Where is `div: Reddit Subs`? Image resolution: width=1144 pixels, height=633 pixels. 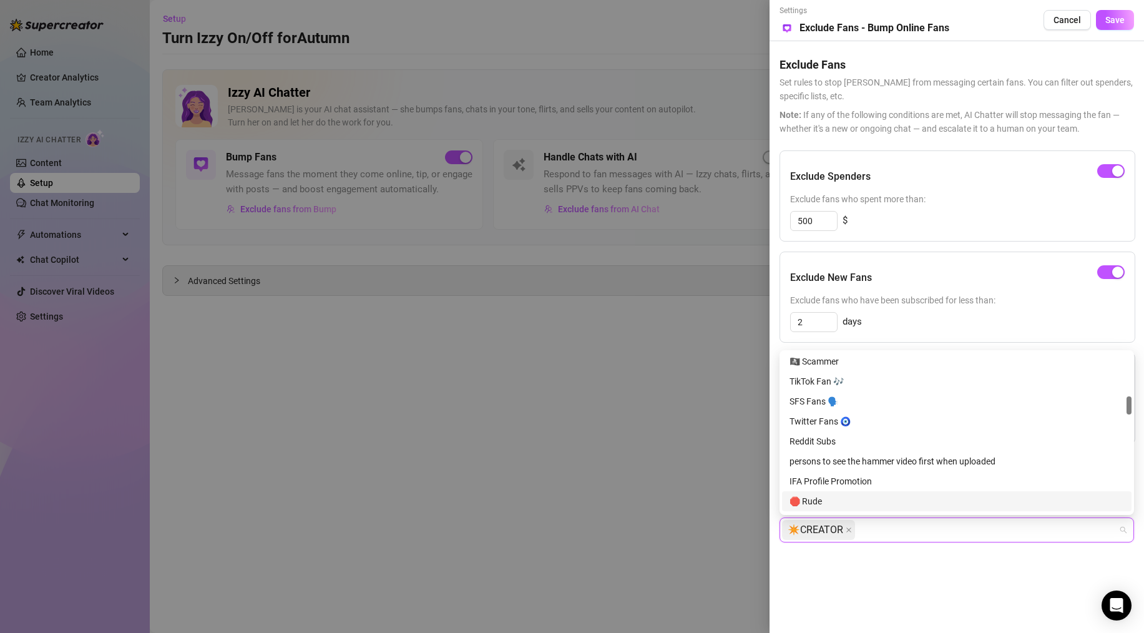
div: Reddit Subs is located at coordinates (957, 441).